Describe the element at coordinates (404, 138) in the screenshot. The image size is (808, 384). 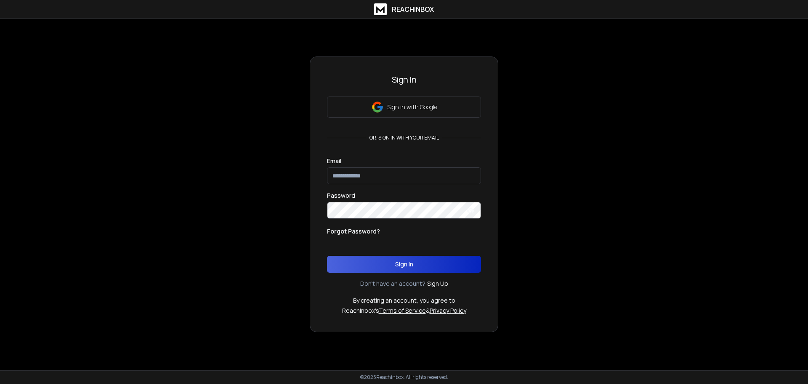
I see `p: or, sign in with your email` at that location.